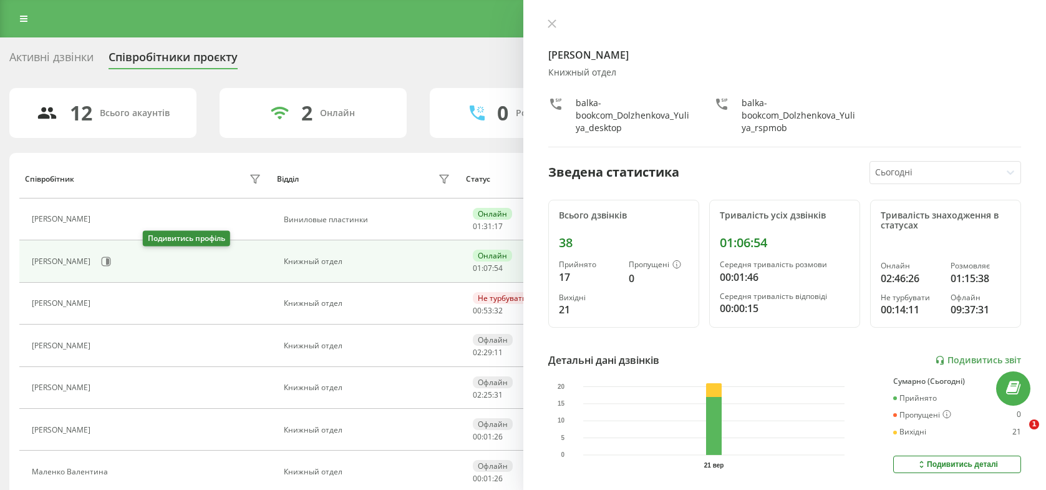 This screenshot has height=490, width=1046. I want to click on div: Маленко Валентина, so click(71, 471).